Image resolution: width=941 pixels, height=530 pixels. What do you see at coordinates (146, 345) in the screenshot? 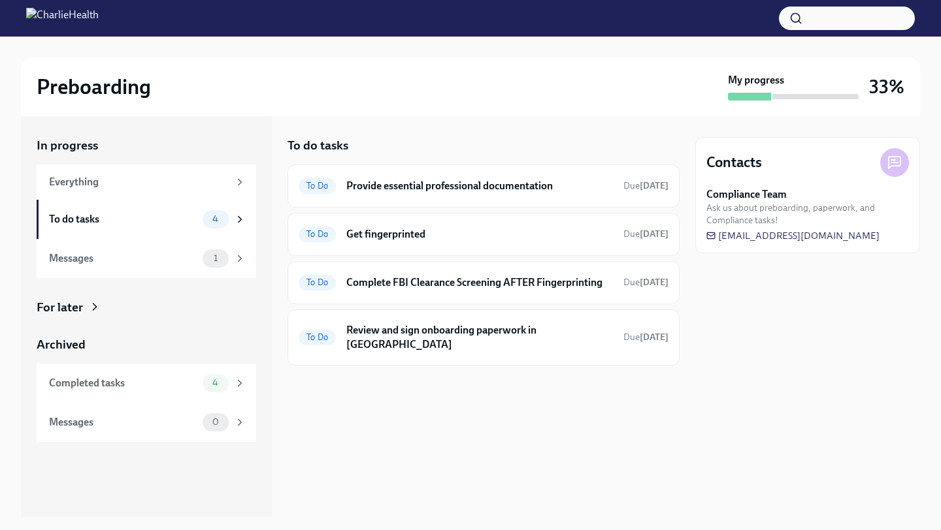
I see `a: Archived` at bounding box center [146, 345].